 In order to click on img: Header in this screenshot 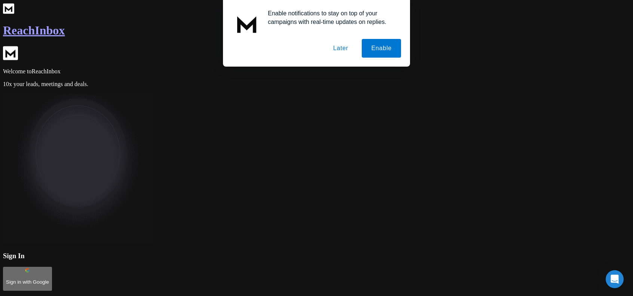, I will do `click(78, 168)`.